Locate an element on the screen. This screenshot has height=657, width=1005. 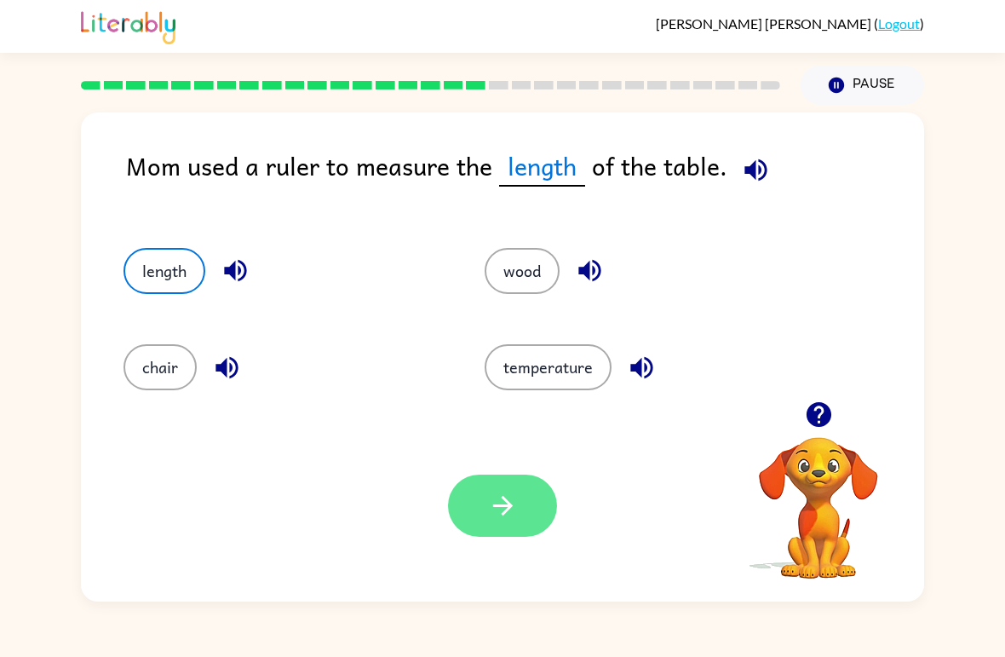
button: Pause is located at coordinates (862, 85).